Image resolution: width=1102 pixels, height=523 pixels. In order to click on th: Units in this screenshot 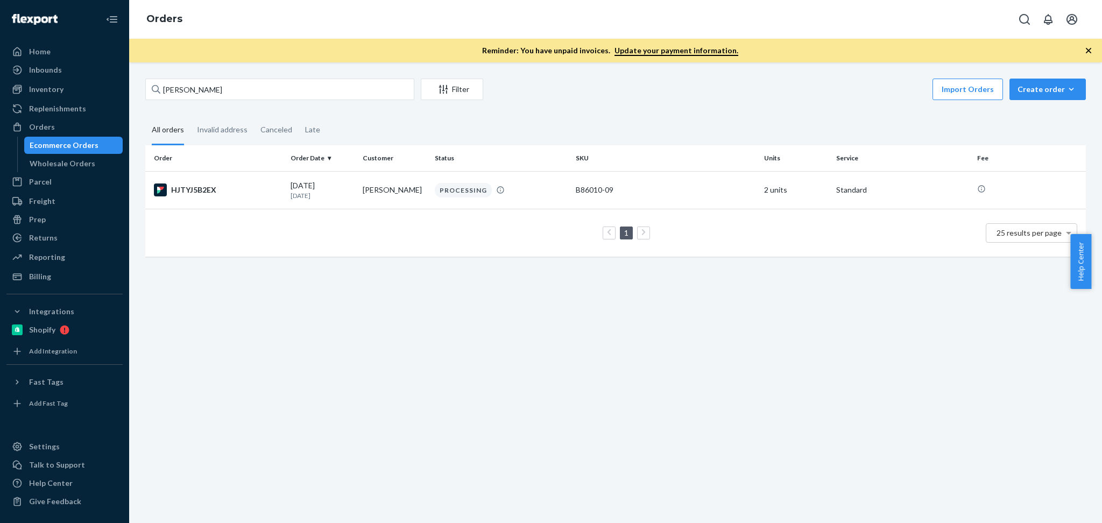, I will do `click(796, 158)`.